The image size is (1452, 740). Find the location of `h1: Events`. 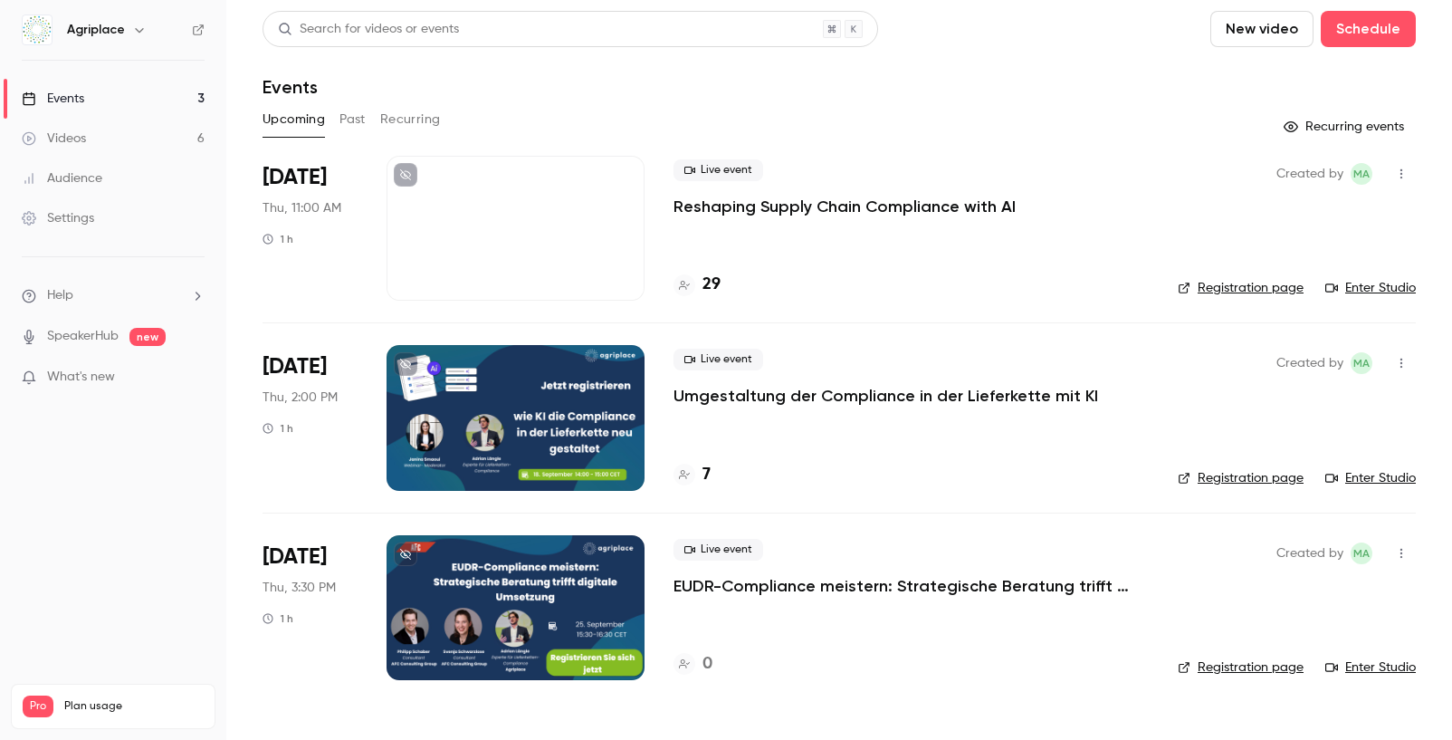

h1: Events is located at coordinates (290, 87).